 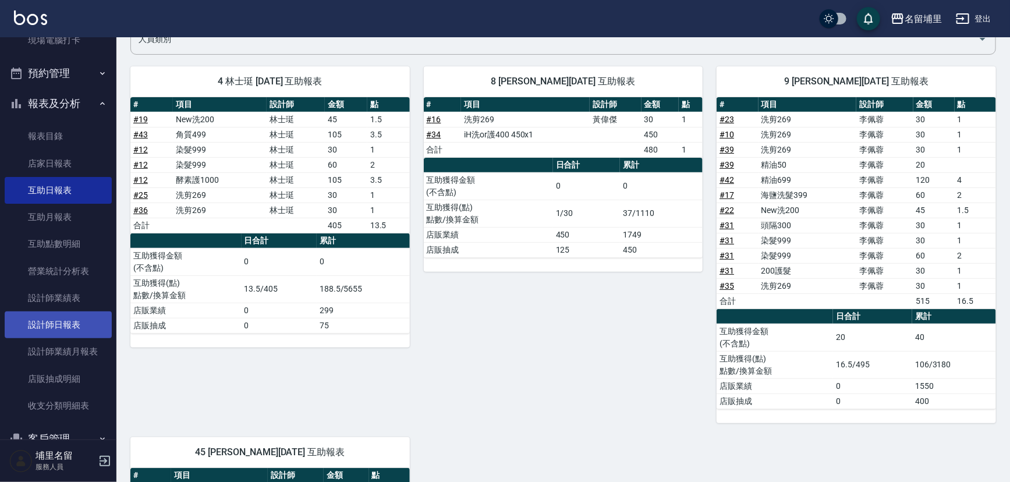 I want to click on td: 店販業績, so click(x=775, y=386).